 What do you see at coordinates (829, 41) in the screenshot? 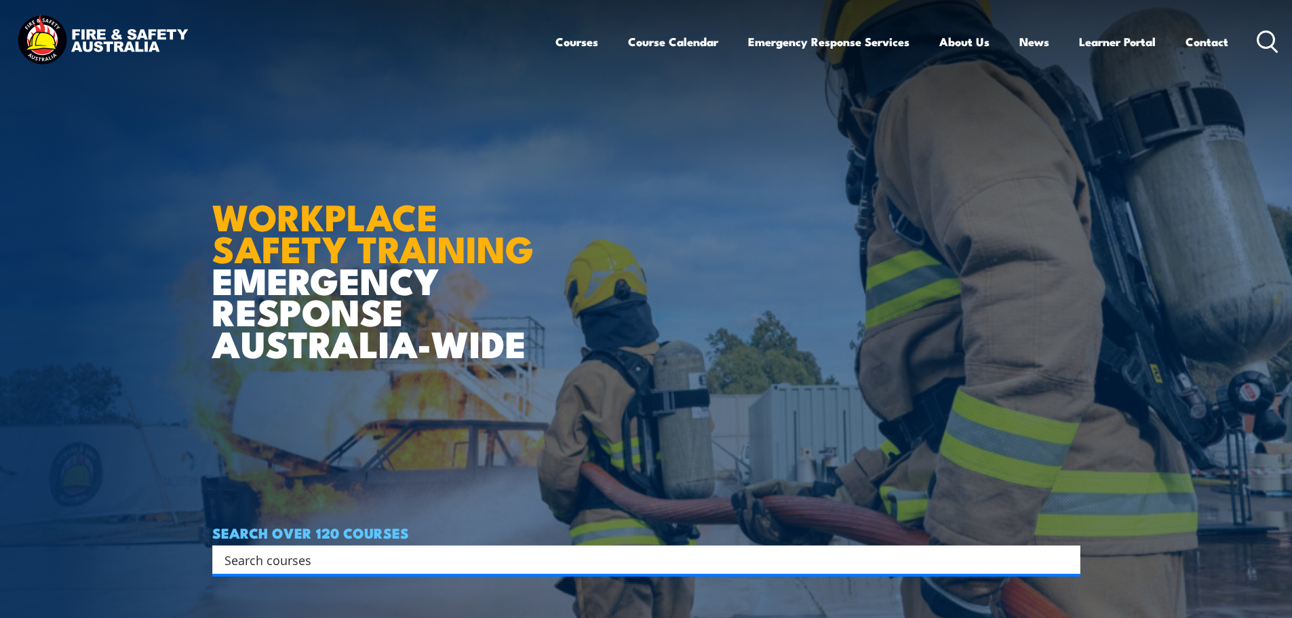
I see `a: Emergency Response Services` at bounding box center [829, 41].